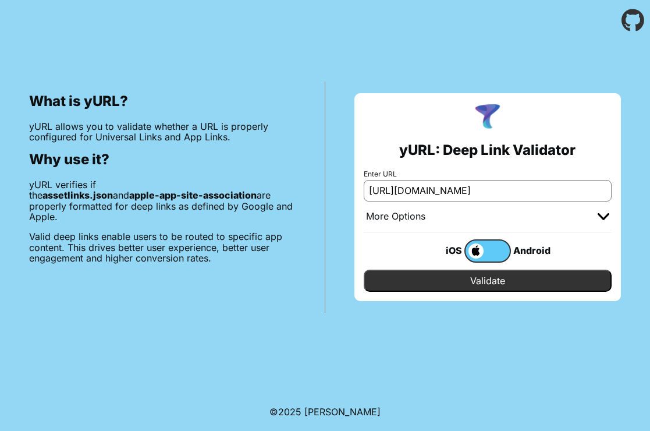 The image size is (650, 431). Describe the element at coordinates (342, 412) in the screenshot. I see `a: Michael Ibragimchayev's Personal Site` at that location.